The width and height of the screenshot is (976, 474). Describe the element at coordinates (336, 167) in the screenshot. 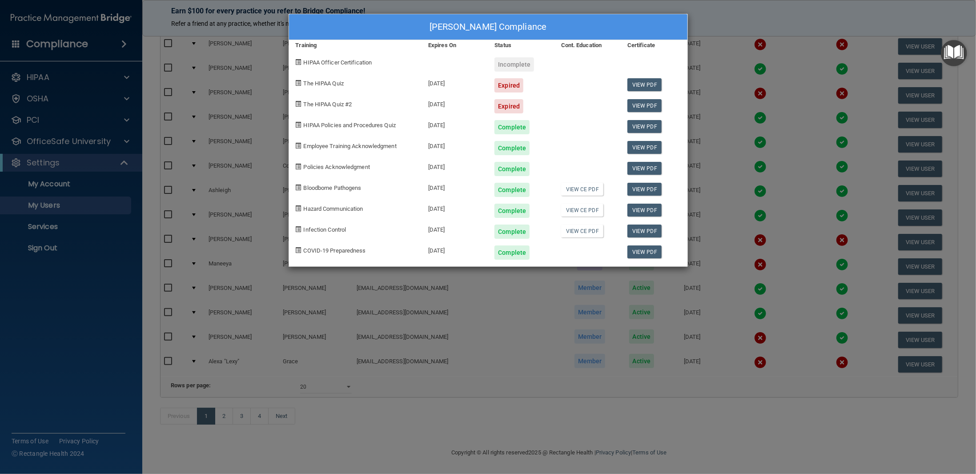

I see `span: Policies Acknowledgment` at that location.